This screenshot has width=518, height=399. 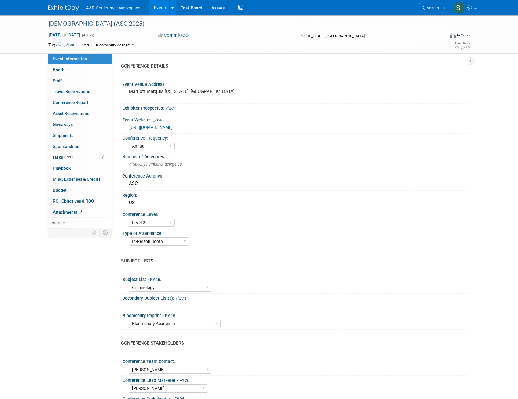 What do you see at coordinates (296, 183) in the screenshot?
I see `div: ASC` at bounding box center [296, 183].